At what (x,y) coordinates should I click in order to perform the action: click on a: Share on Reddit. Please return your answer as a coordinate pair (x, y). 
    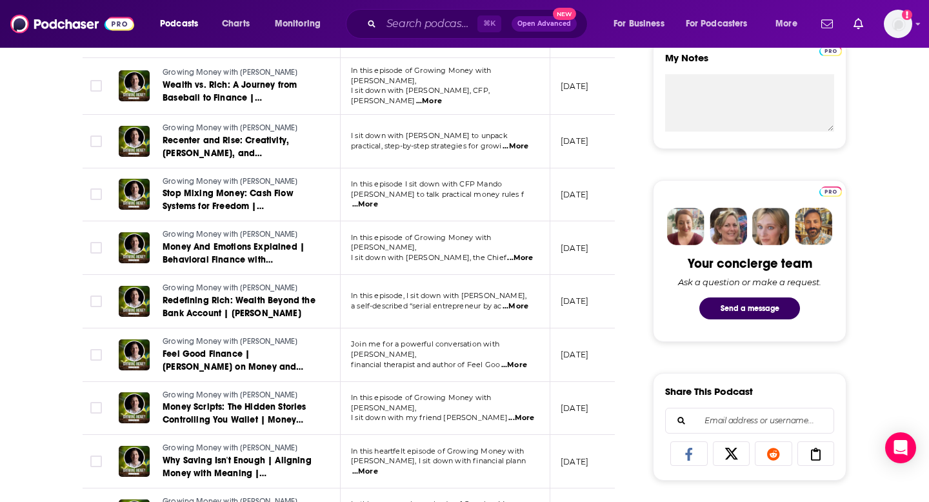
    Looking at the image, I should click on (774, 454).